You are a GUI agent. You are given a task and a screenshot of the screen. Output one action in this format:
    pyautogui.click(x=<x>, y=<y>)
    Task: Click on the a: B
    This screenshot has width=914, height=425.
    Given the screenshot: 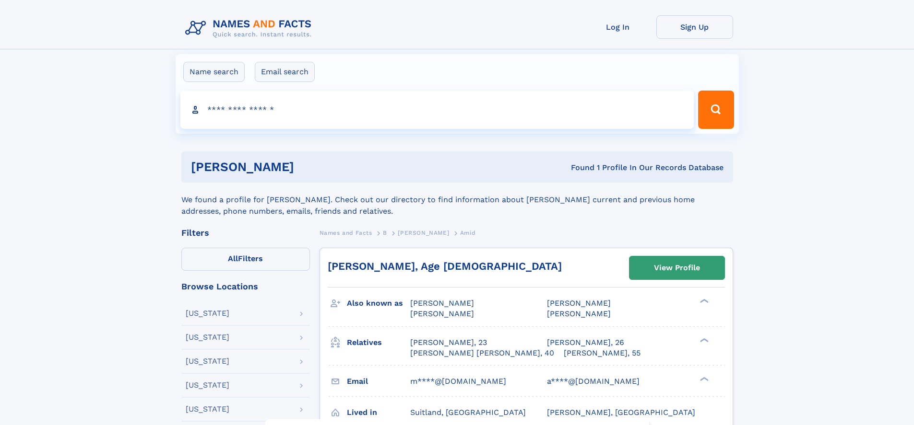 What is the action you would take?
    pyautogui.click(x=385, y=233)
    